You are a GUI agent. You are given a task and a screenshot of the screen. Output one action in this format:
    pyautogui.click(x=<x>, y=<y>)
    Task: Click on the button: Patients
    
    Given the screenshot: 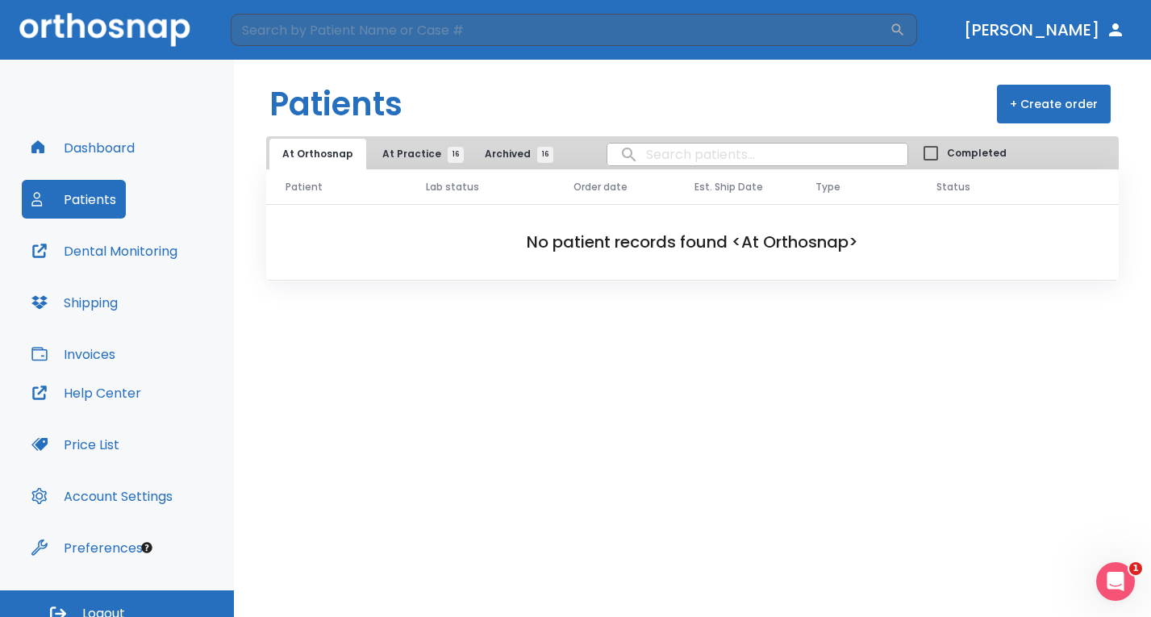 What is the action you would take?
    pyautogui.click(x=73, y=199)
    